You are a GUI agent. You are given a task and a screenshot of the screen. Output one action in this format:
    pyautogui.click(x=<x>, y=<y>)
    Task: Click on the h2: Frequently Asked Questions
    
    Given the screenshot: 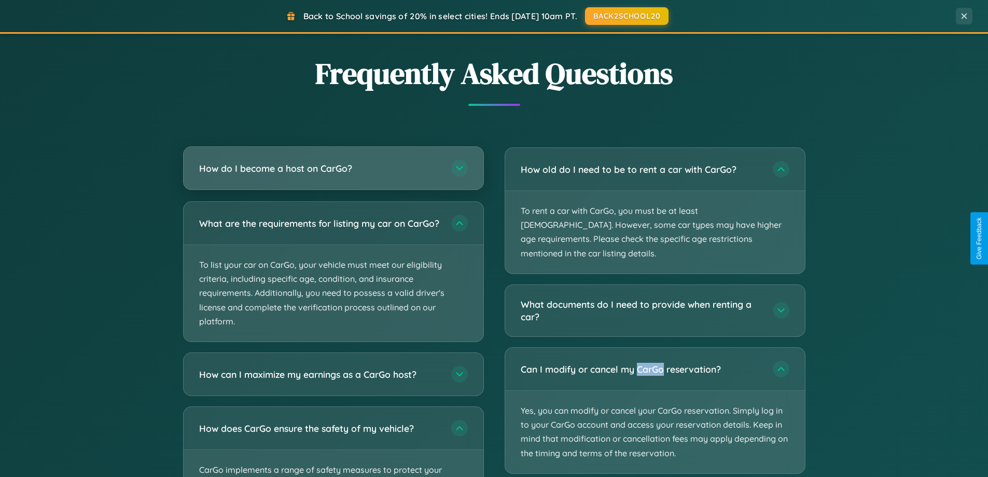 What is the action you would take?
    pyautogui.click(x=494, y=73)
    